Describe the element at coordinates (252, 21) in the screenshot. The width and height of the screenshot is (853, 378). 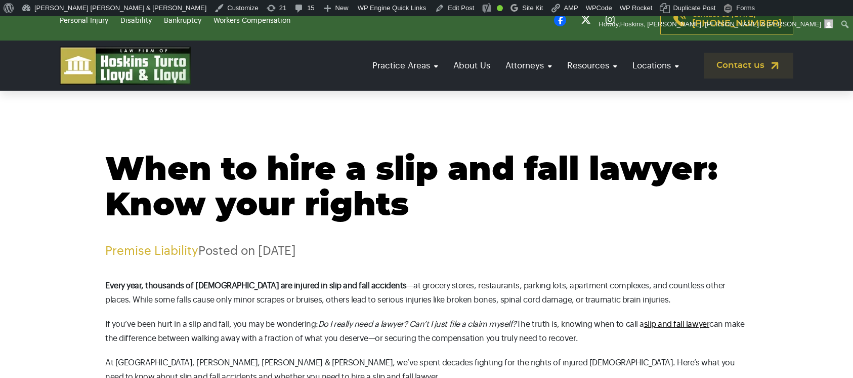
I see `a: Workers Compensation` at that location.